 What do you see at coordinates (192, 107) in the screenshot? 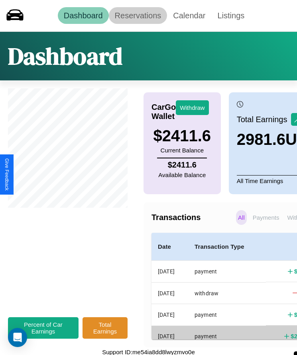
I see `button: Withdraw` at bounding box center [192, 107].